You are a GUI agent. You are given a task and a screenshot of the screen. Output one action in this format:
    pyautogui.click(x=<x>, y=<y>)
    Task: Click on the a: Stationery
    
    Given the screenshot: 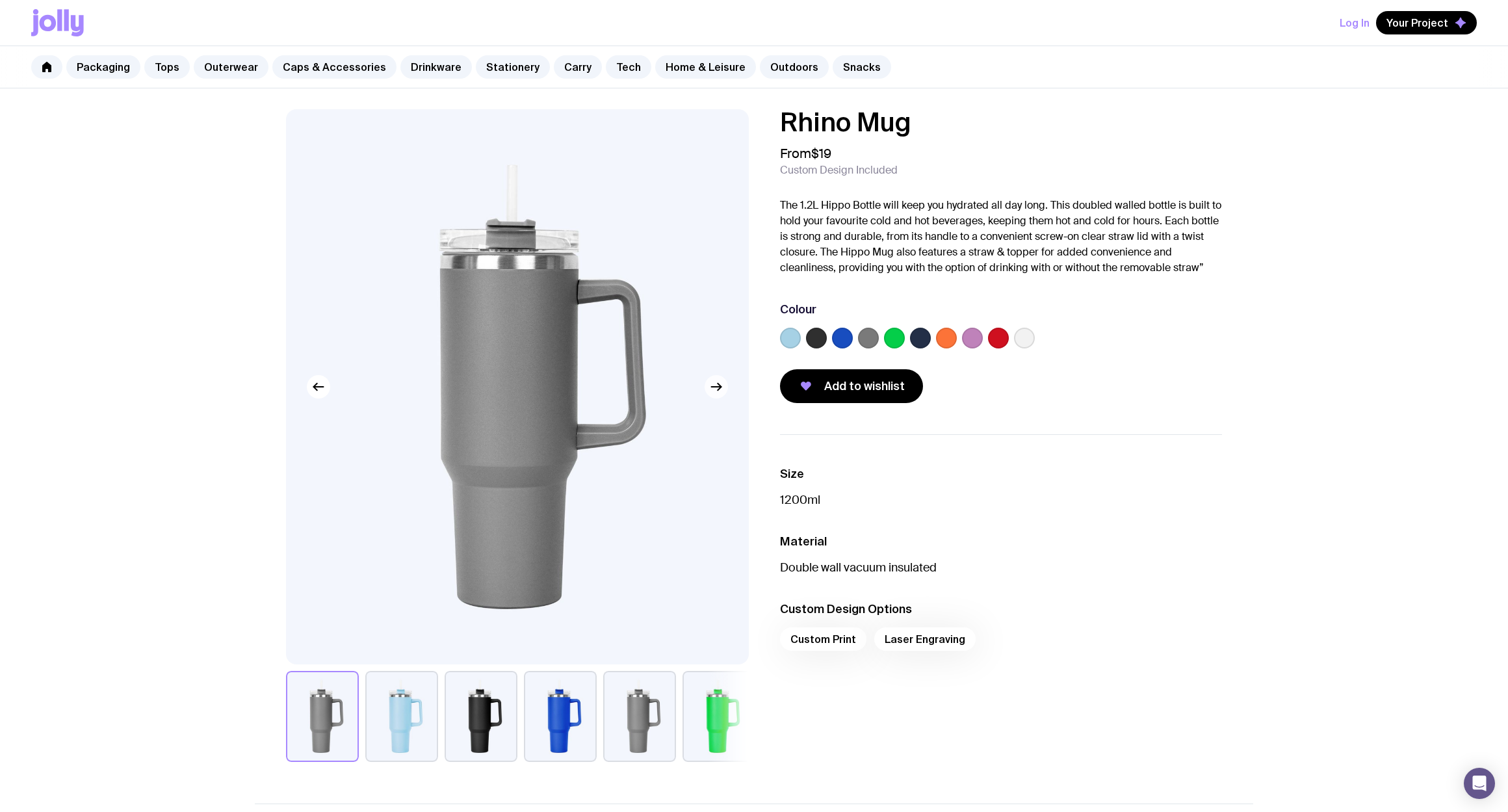 What is the action you would take?
    pyautogui.click(x=513, y=67)
    